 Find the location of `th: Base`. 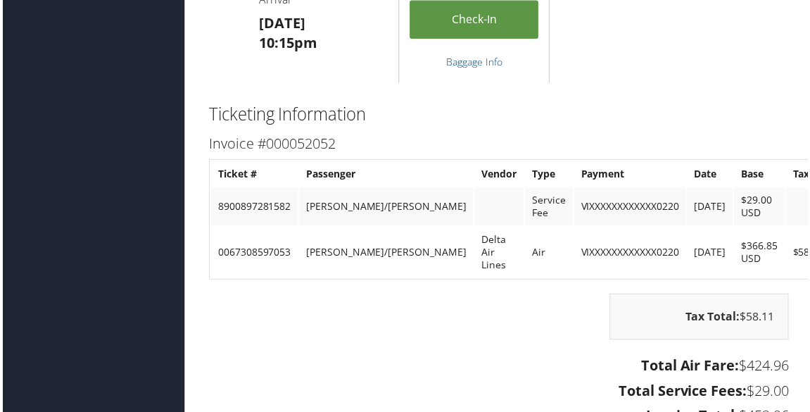

th: Base is located at coordinates (761, 174).